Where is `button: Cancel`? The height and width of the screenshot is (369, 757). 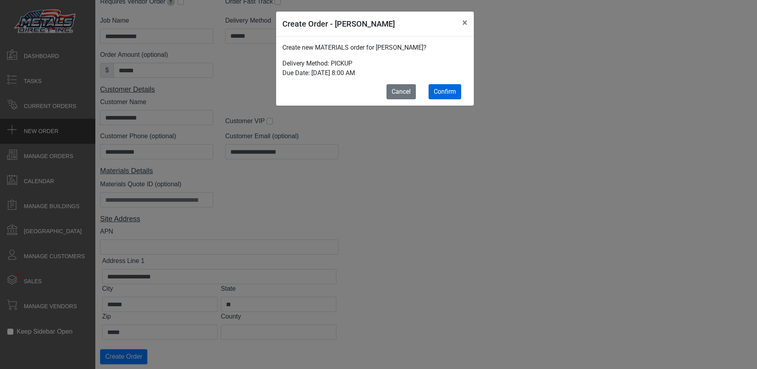 button: Cancel is located at coordinates (401, 92).